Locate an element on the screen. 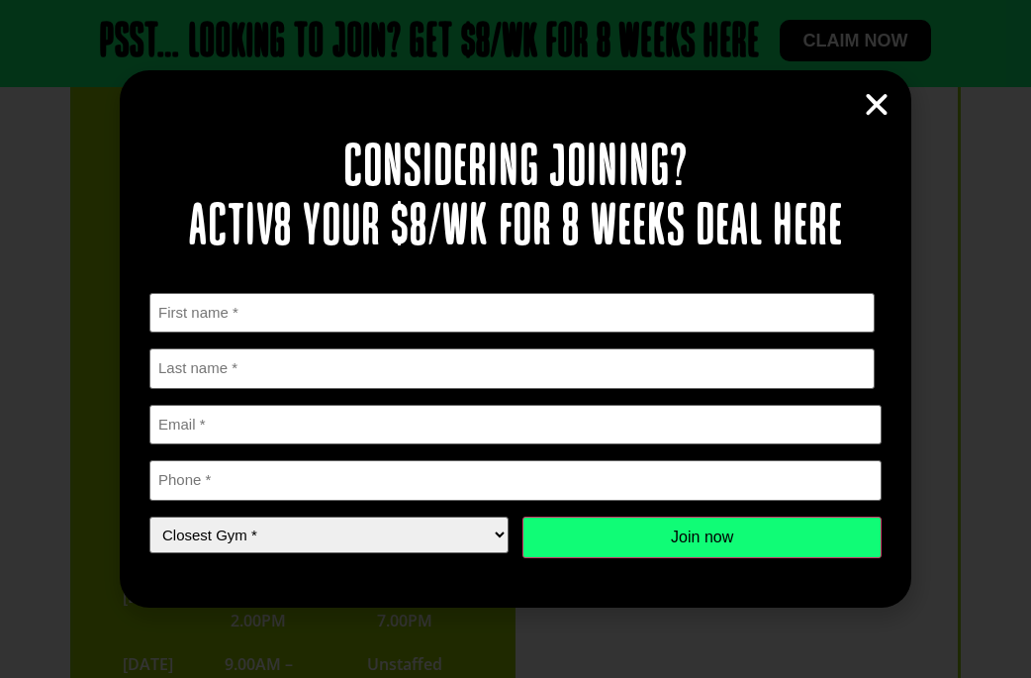  input: Last name * is located at coordinates (512, 368).